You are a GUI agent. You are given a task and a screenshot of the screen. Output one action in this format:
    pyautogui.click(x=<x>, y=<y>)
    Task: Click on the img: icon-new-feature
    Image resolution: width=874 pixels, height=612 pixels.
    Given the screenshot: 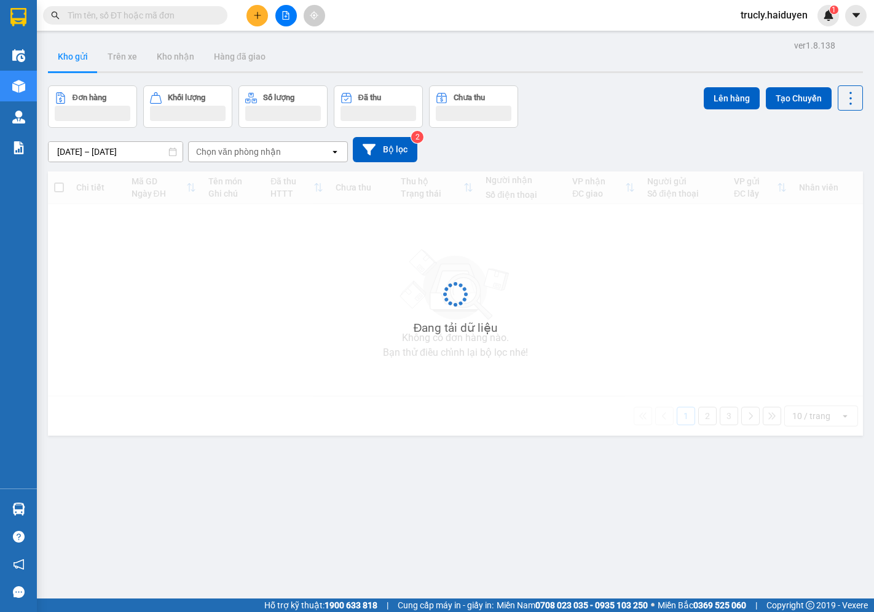 What is the action you would take?
    pyautogui.click(x=829, y=15)
    